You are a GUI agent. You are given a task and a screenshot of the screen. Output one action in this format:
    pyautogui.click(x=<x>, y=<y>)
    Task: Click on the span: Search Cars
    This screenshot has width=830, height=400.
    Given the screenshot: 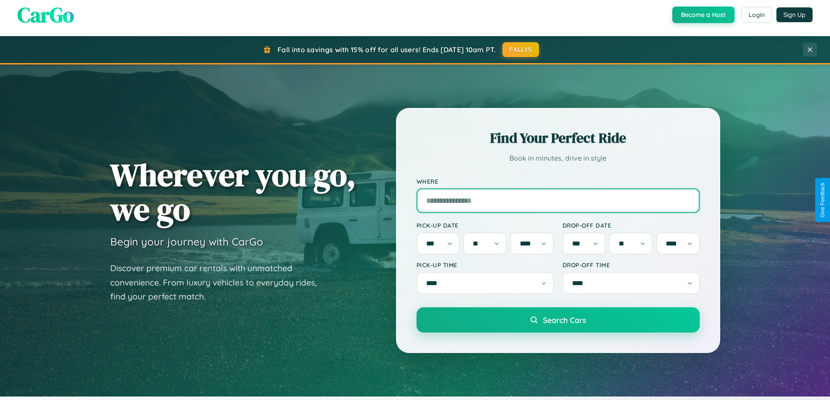 What is the action you would take?
    pyautogui.click(x=564, y=320)
    